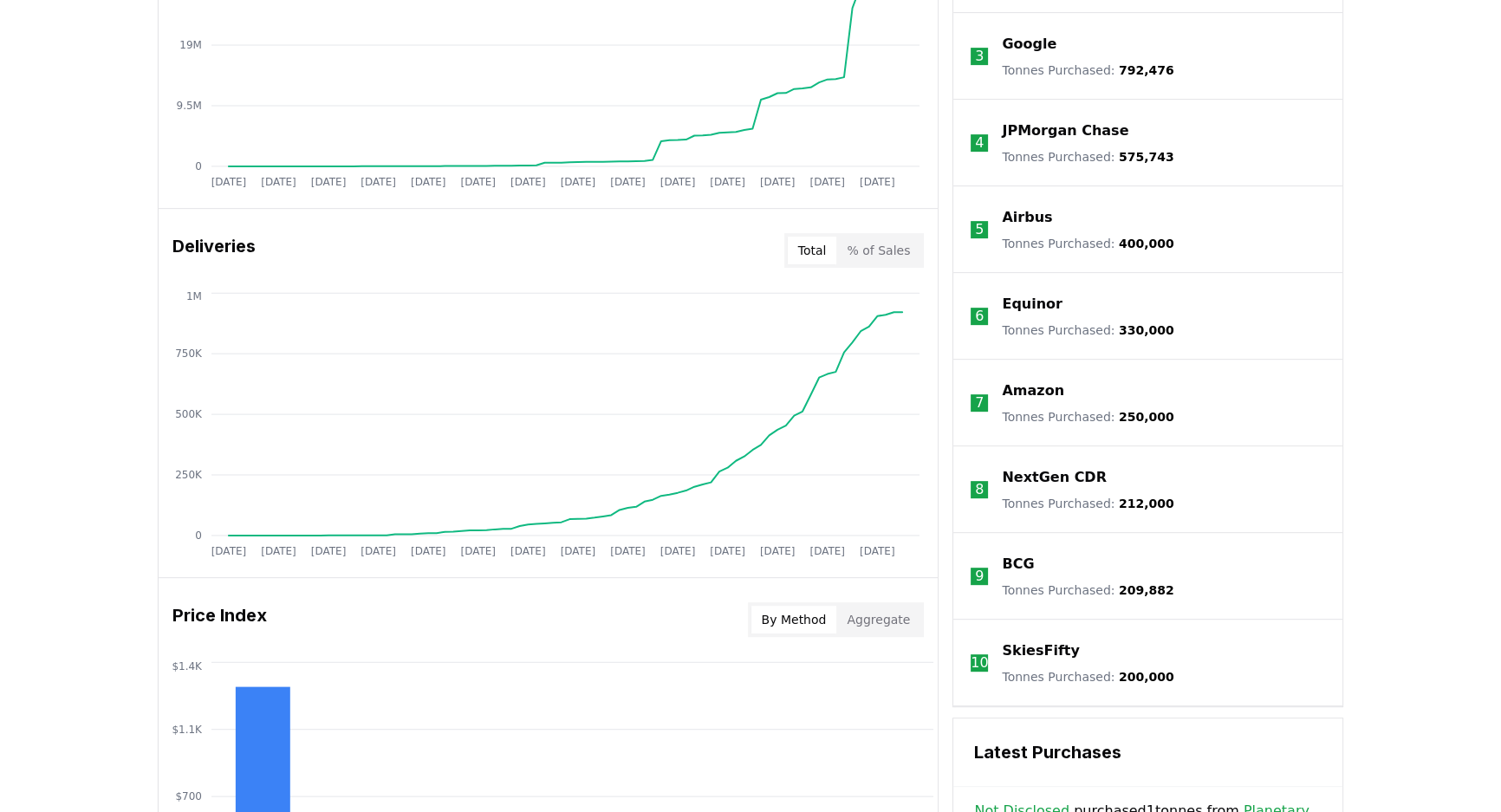 This screenshot has width=1501, height=812. I want to click on h3: Deliveries, so click(214, 251).